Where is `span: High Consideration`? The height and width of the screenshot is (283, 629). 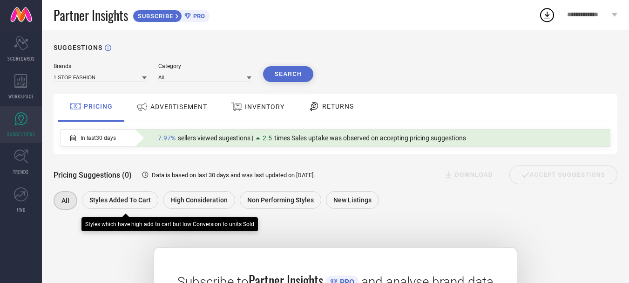
span: High Consideration is located at coordinates (199, 200).